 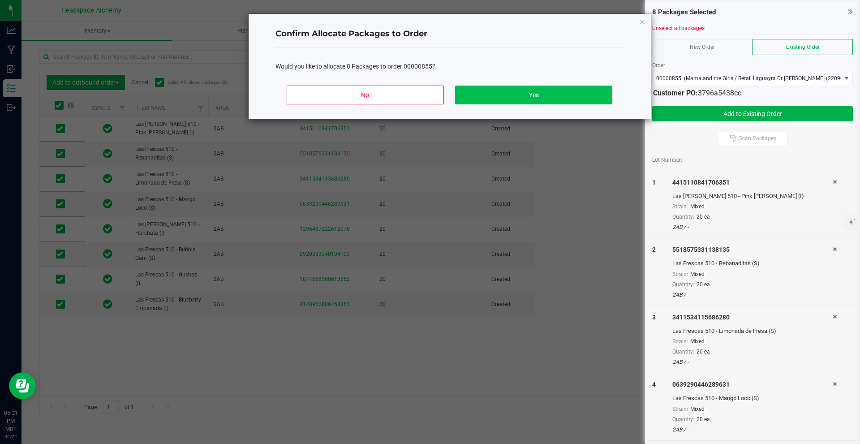 What do you see at coordinates (533, 95) in the screenshot?
I see `button: Yes` at bounding box center [533, 95].